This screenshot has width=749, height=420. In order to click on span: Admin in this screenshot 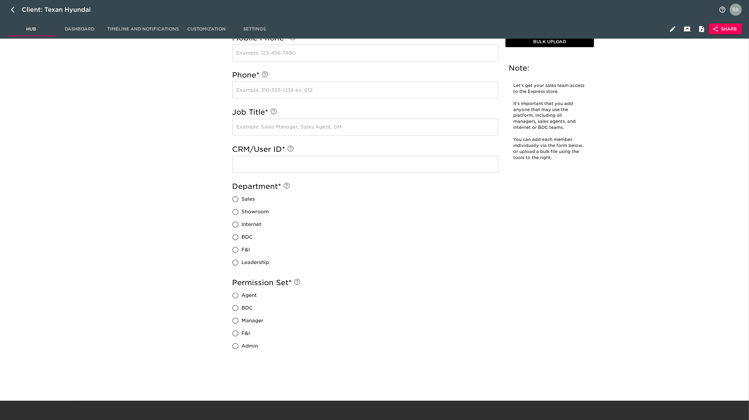, I will do `click(250, 346)`.